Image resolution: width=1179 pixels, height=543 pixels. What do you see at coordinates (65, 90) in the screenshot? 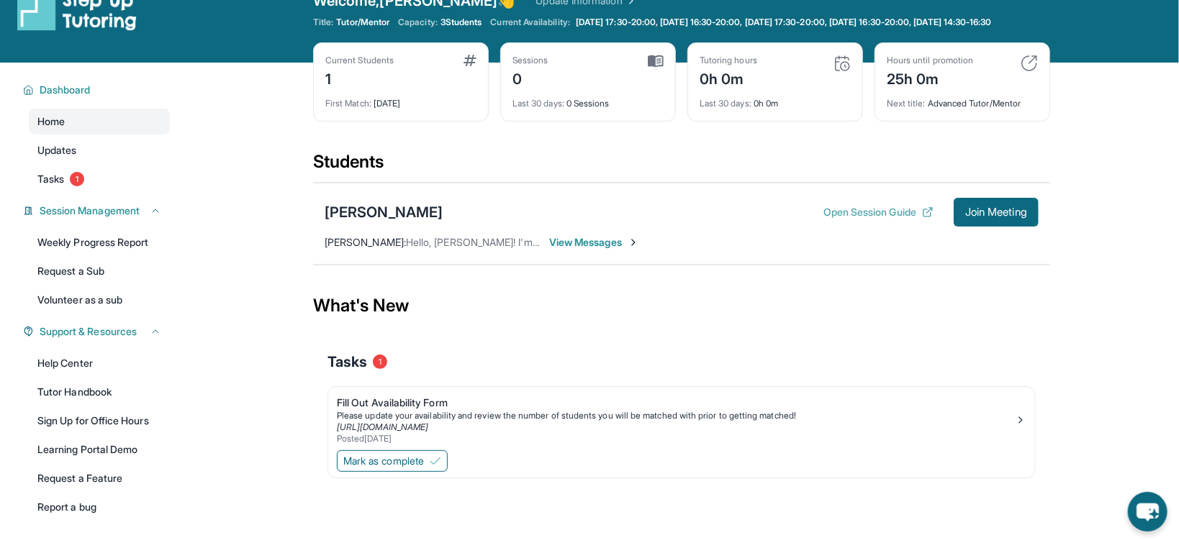
I see `span: Dashboard` at bounding box center [65, 90].